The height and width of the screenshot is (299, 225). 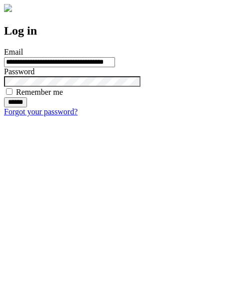 I want to click on label: Remember me, so click(x=40, y=92).